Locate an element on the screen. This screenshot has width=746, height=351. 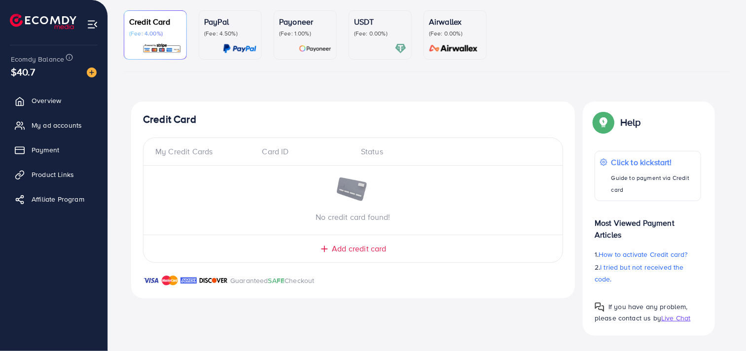
p: Help is located at coordinates (631, 122).